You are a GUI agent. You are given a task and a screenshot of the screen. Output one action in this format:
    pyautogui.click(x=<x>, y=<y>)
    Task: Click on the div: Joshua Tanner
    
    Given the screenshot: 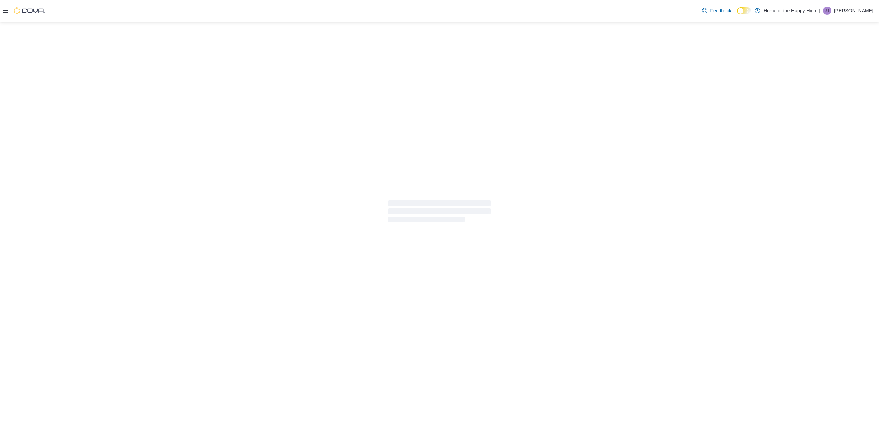 What is the action you would take?
    pyautogui.click(x=827, y=11)
    